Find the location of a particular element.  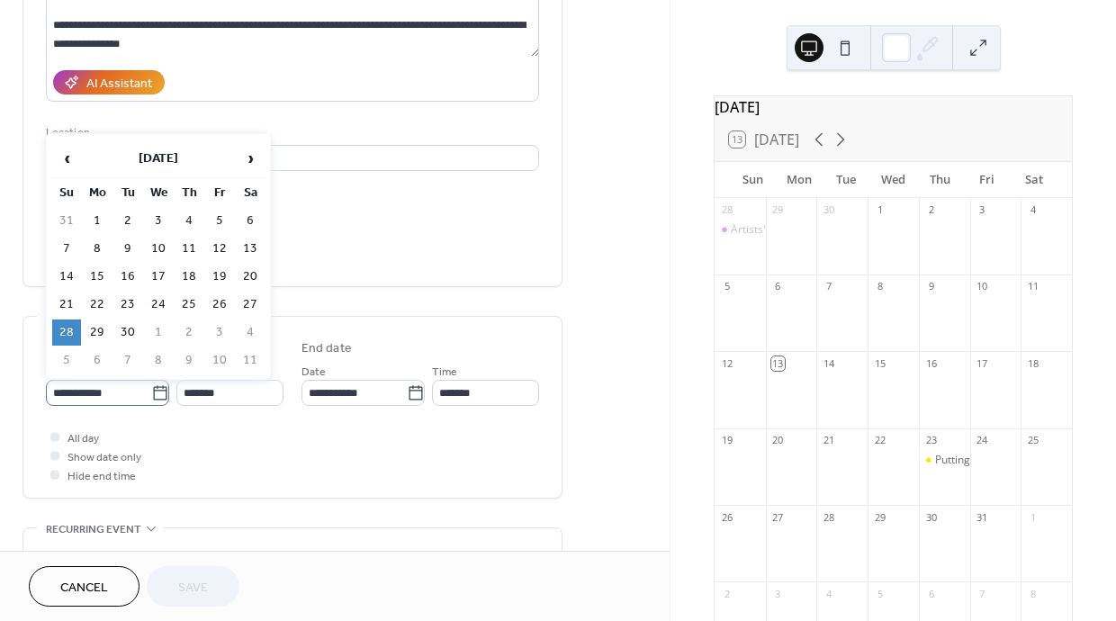

div: 16 is located at coordinates (931, 363).